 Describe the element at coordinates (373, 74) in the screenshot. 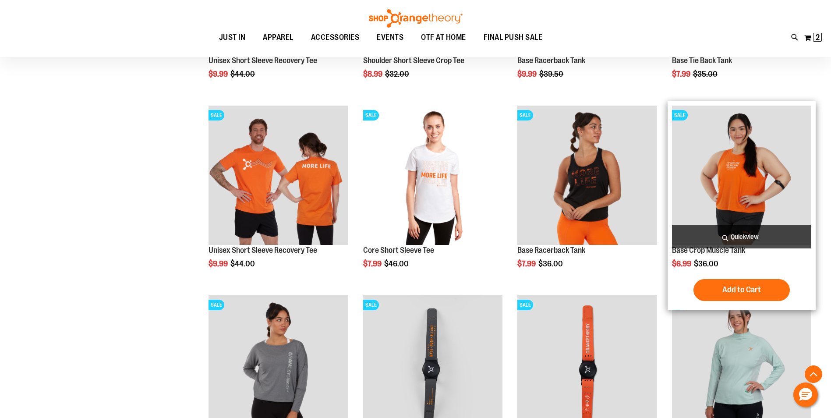

I see `span: $8.99` at that location.